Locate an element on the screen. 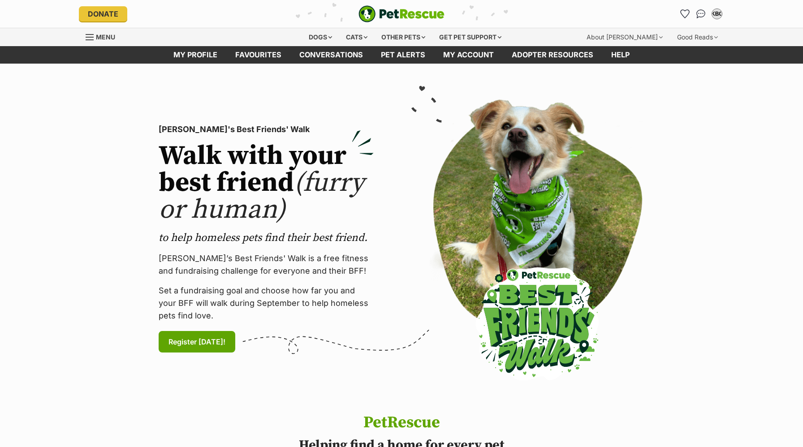  a: My account is located at coordinates (468, 55).